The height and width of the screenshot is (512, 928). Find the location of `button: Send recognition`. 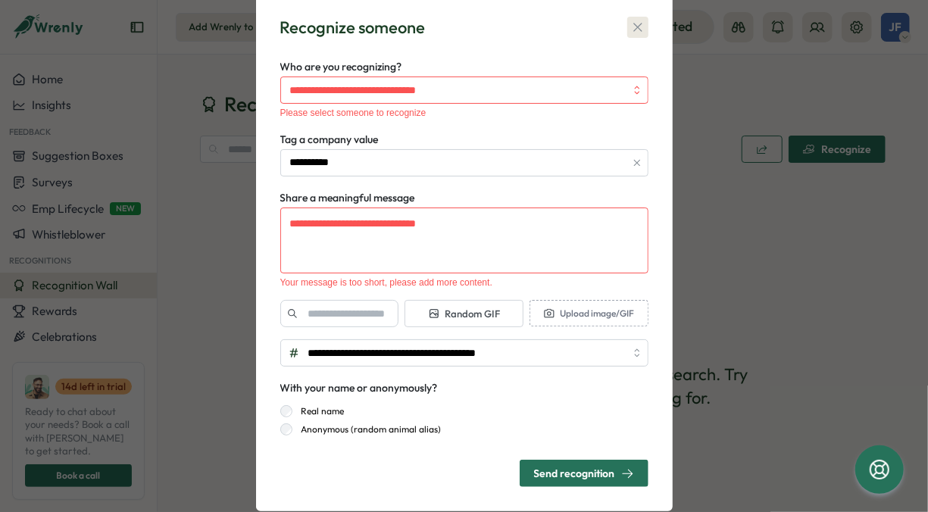

button: Send recognition is located at coordinates (584, 473).